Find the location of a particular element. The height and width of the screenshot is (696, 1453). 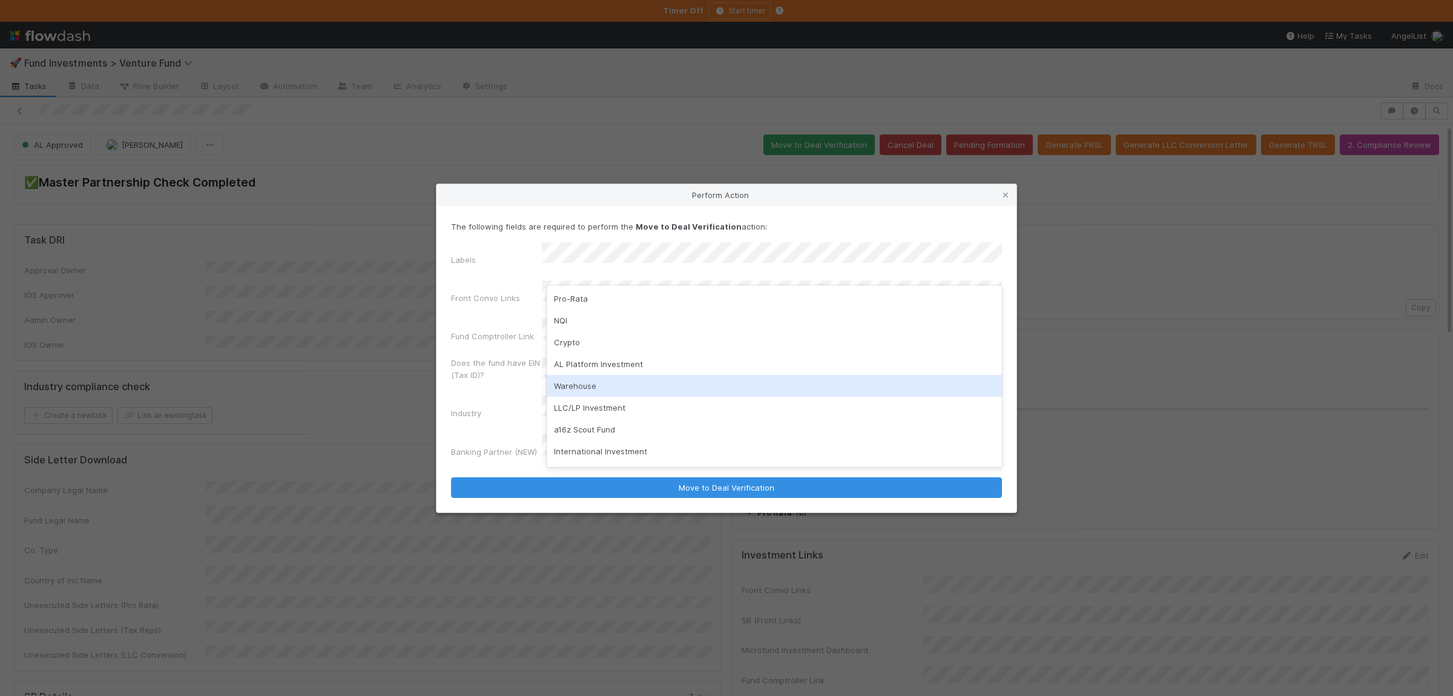

div: International Investment is located at coordinates (774, 451).